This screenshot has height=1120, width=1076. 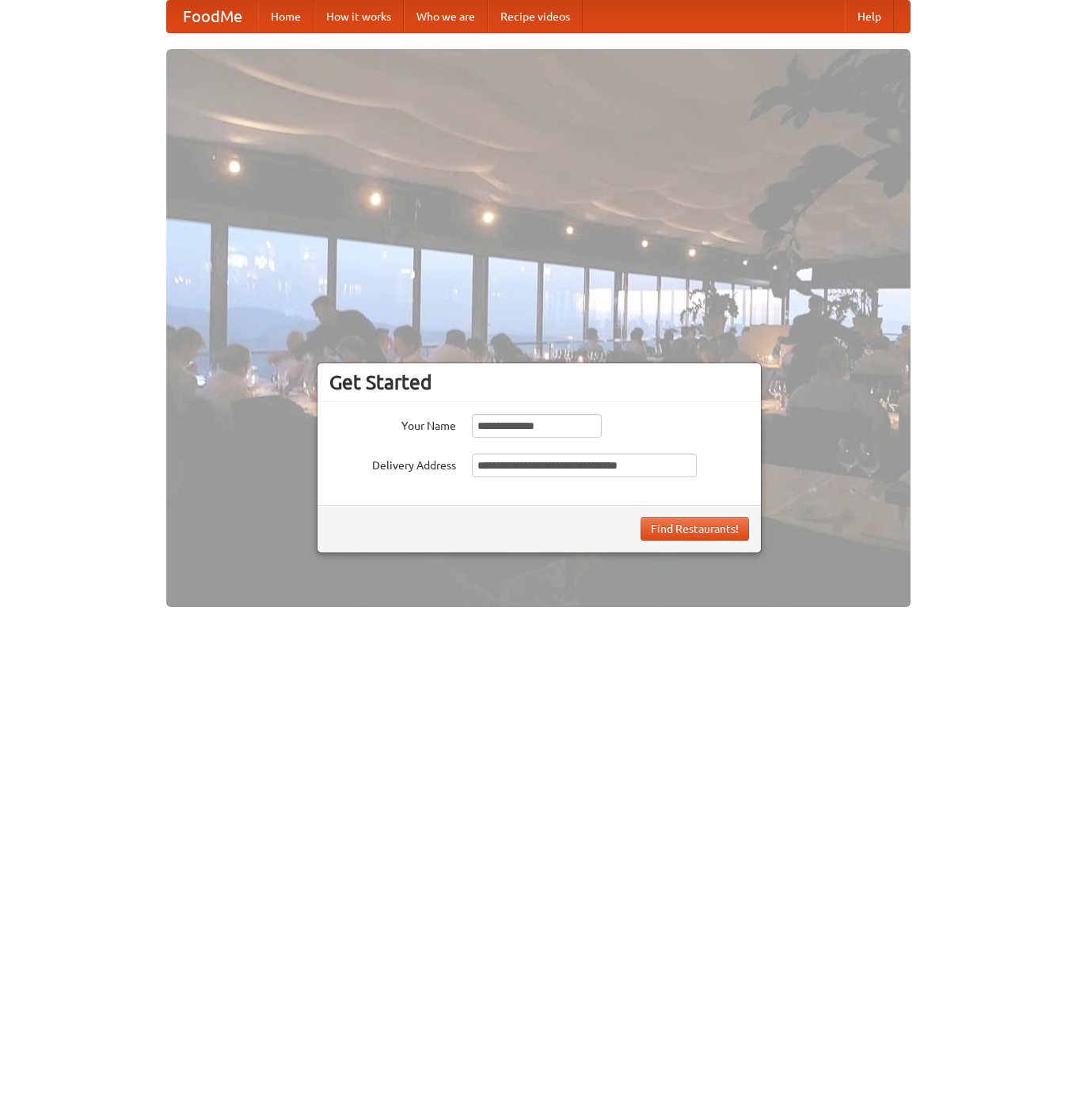 What do you see at coordinates (392, 424) in the screenshot?
I see `label: Your Name` at bounding box center [392, 424].